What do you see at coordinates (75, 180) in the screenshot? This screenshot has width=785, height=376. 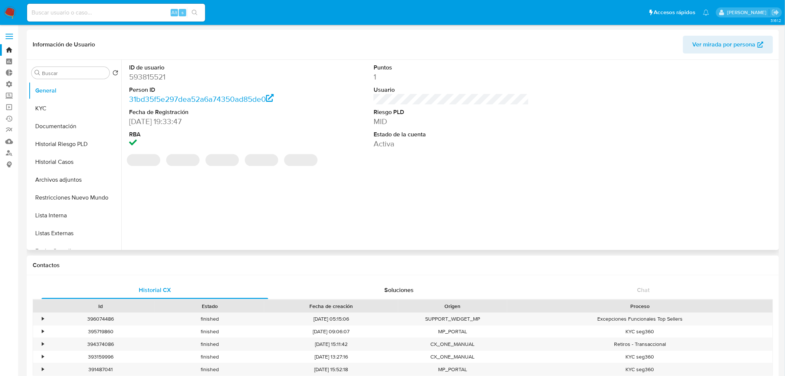 I see `button: Archivos adjuntos` at bounding box center [75, 180].